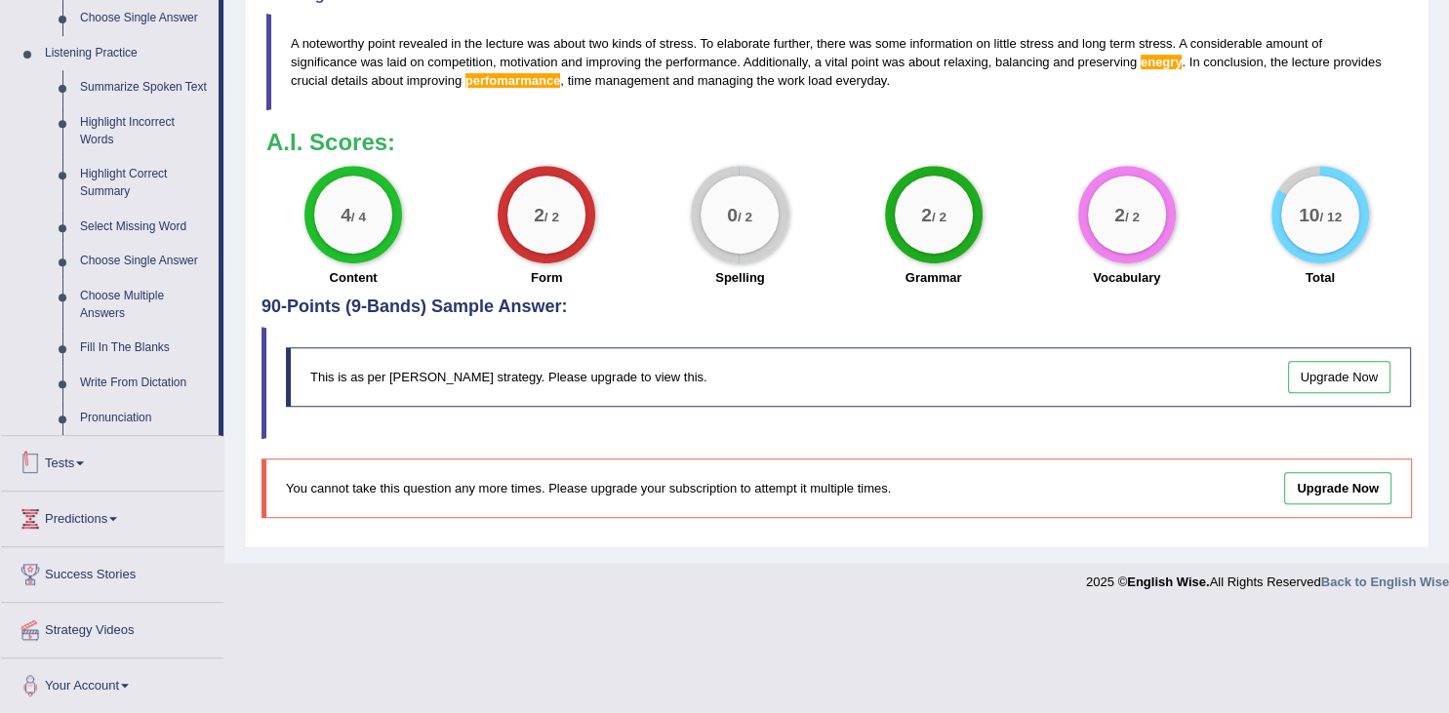  What do you see at coordinates (1168, 581) in the screenshot?
I see `strong: English Wise.` at bounding box center [1168, 581].